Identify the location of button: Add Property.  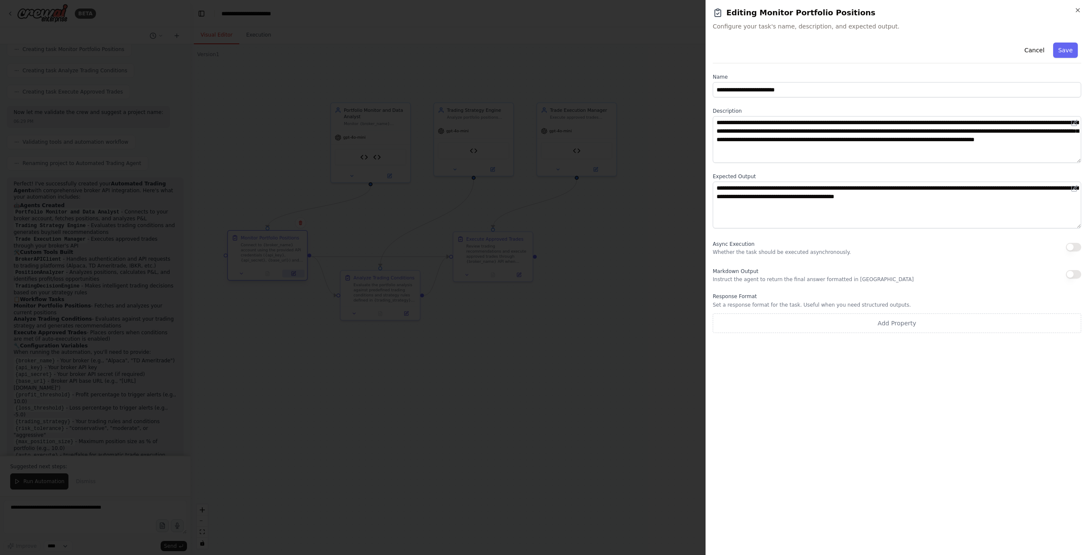
(897, 323).